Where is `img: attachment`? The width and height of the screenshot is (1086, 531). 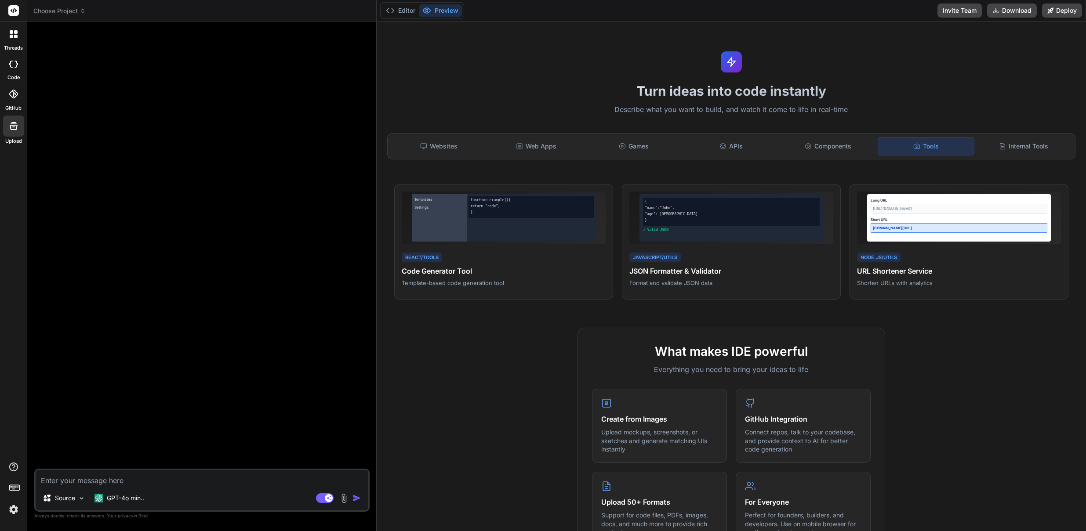
img: attachment is located at coordinates (344, 498).